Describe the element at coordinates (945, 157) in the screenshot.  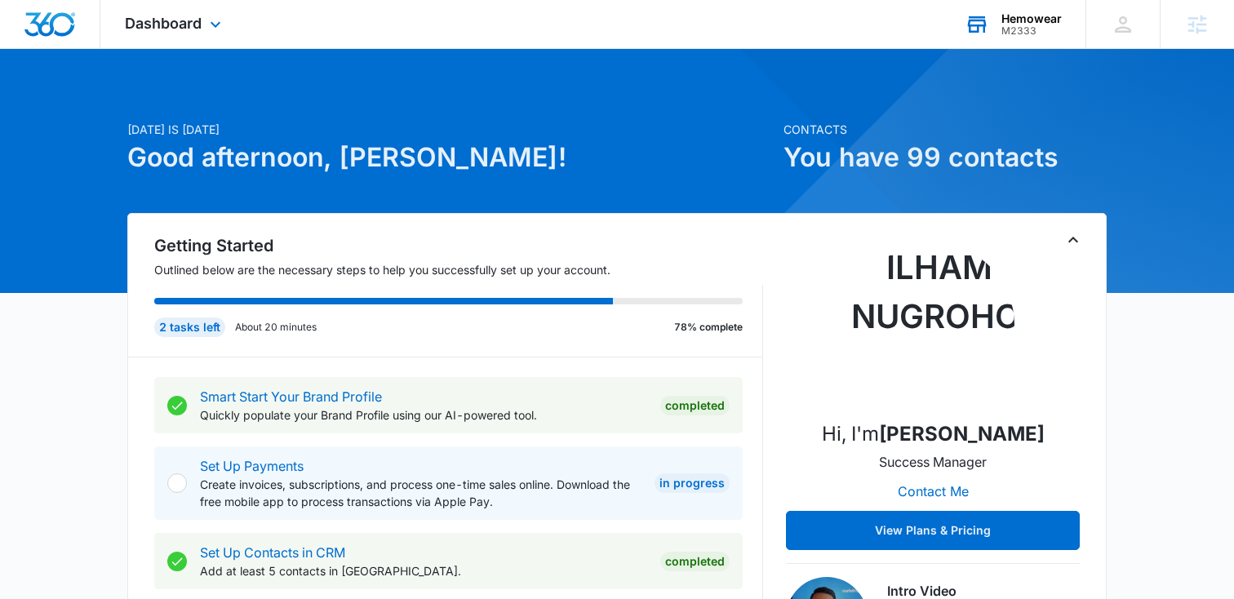
I see `h1: You have 99 contacts` at that location.